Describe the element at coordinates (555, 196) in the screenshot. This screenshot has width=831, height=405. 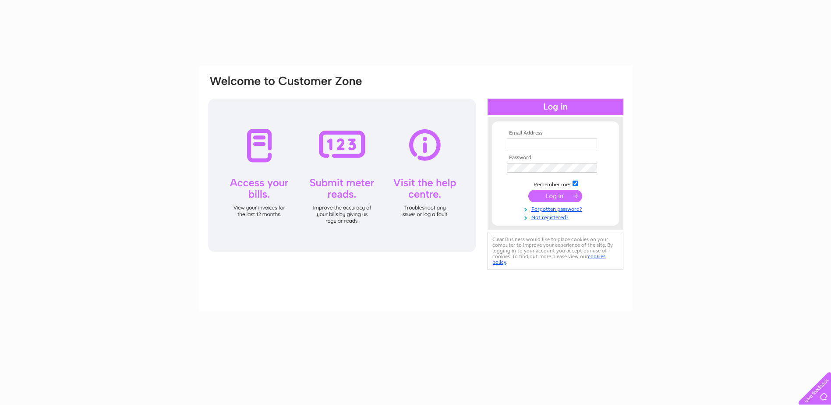
I see `input: Submit` at that location.